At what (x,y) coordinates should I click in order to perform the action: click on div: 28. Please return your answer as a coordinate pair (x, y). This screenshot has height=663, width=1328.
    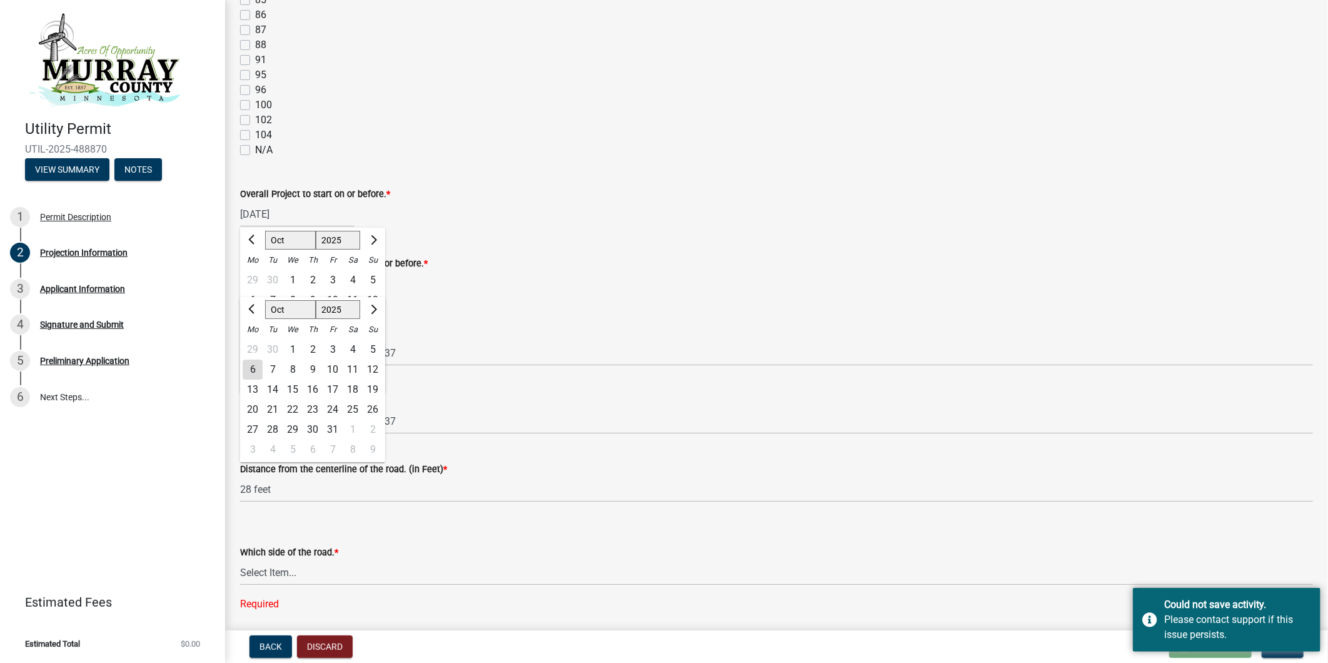
    Looking at the image, I should click on (273, 430).